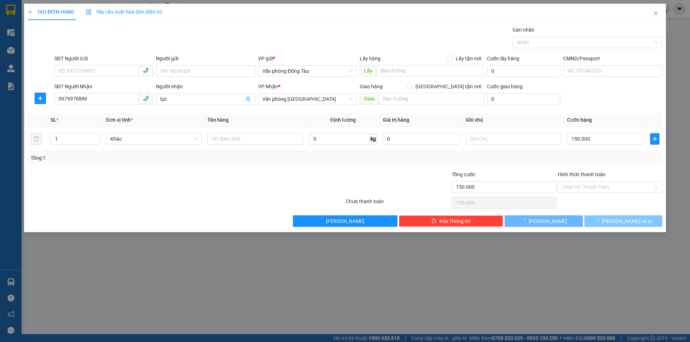 The image size is (690, 342). I want to click on label: Cước lấy hàng, so click(503, 59).